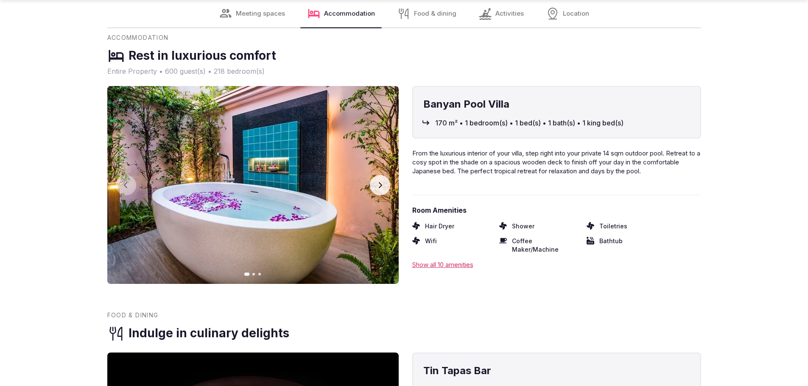  What do you see at coordinates (439, 226) in the screenshot?
I see `span: Hair Dryer` at bounding box center [439, 226].